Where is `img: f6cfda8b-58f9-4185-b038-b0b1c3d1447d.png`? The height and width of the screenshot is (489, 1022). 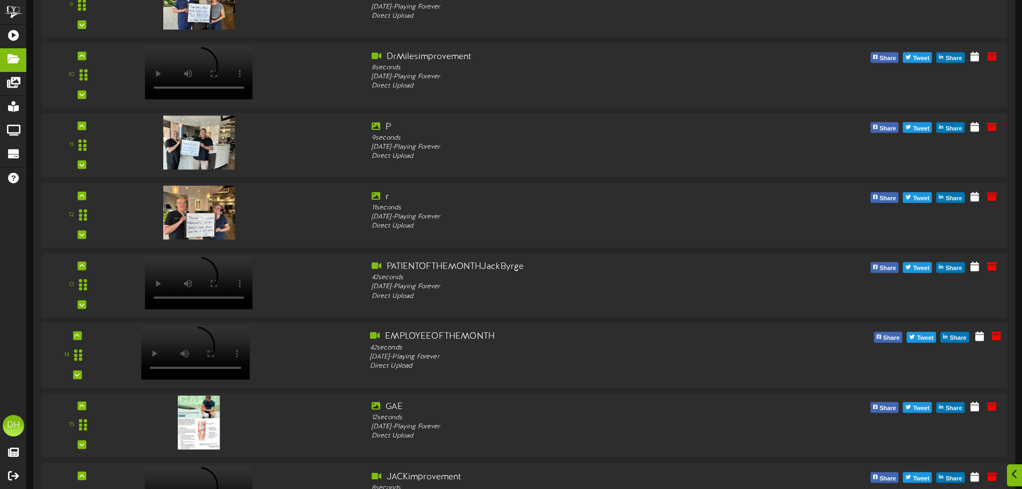
img: f6cfda8b-58f9-4185-b038-b0b1c3d1447d.png is located at coordinates (199, 423).